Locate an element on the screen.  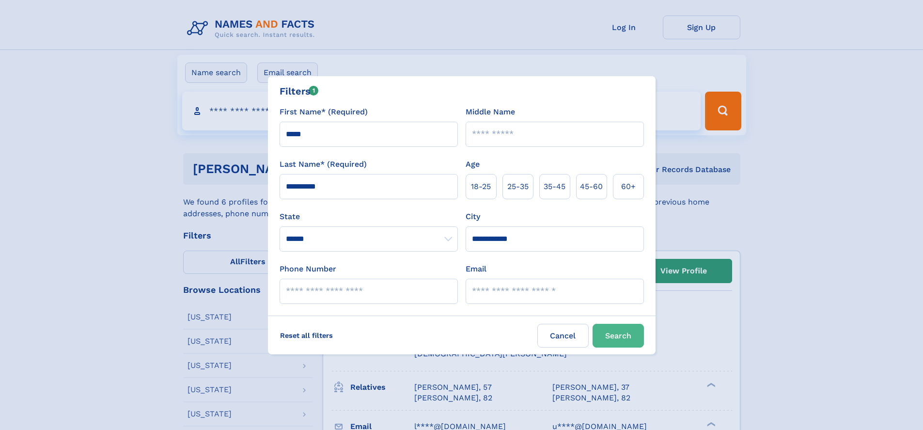
div: Filters is located at coordinates (299, 91).